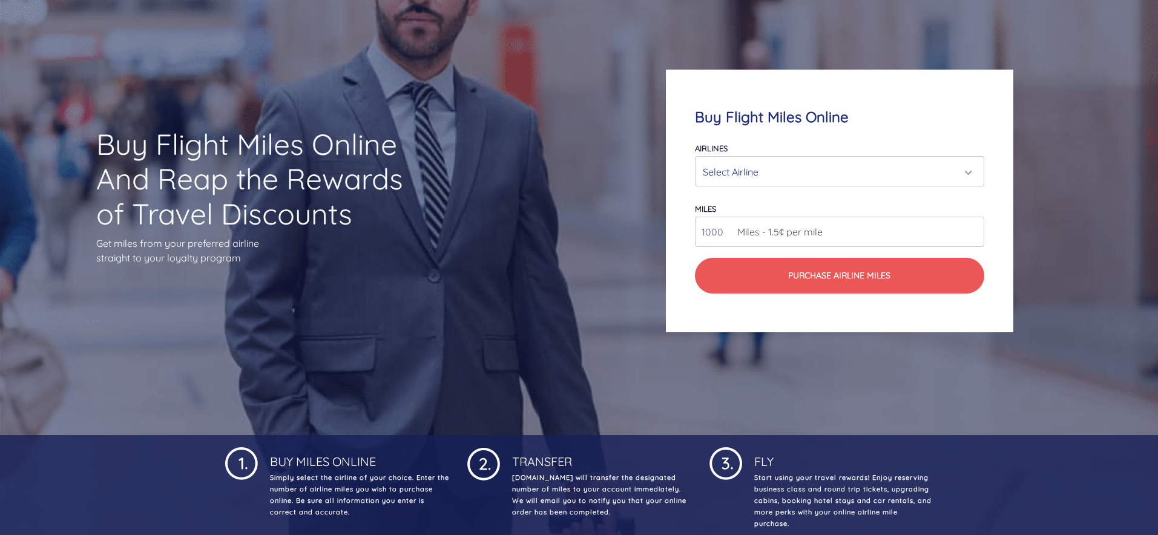 The height and width of the screenshot is (535, 1158). Describe the element at coordinates (842, 457) in the screenshot. I see `h4: Fly` at that location.